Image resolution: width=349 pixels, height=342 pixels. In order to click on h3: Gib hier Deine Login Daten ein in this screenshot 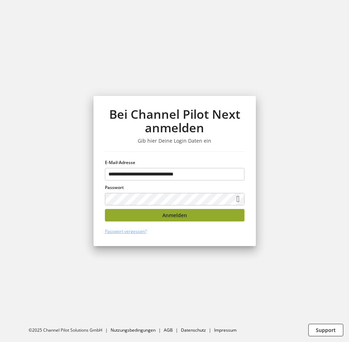, I will do `click(174, 141)`.